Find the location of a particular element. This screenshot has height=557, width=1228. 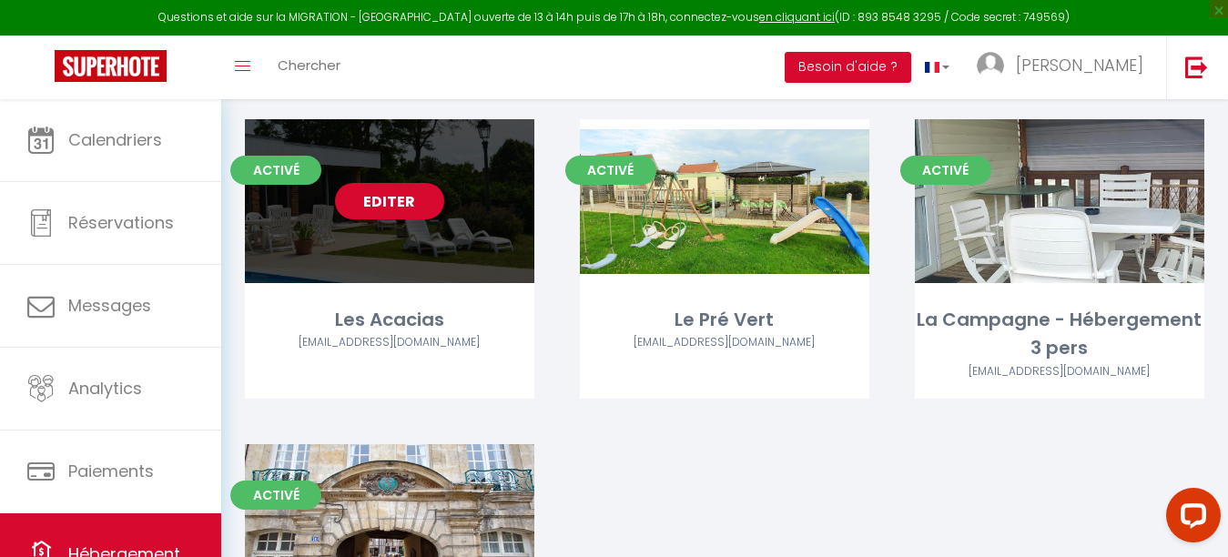

img: logout is located at coordinates (1196, 66).